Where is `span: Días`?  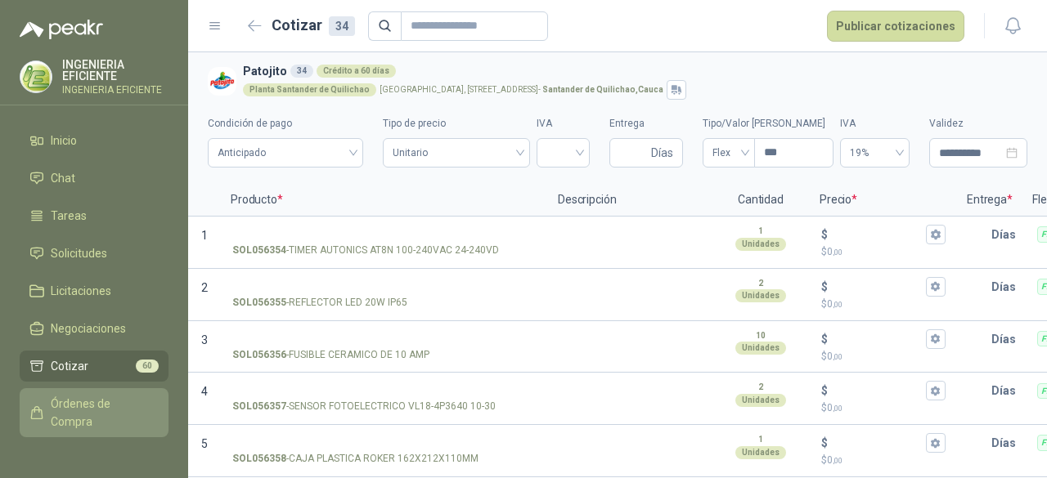
span: Días is located at coordinates (662, 153).